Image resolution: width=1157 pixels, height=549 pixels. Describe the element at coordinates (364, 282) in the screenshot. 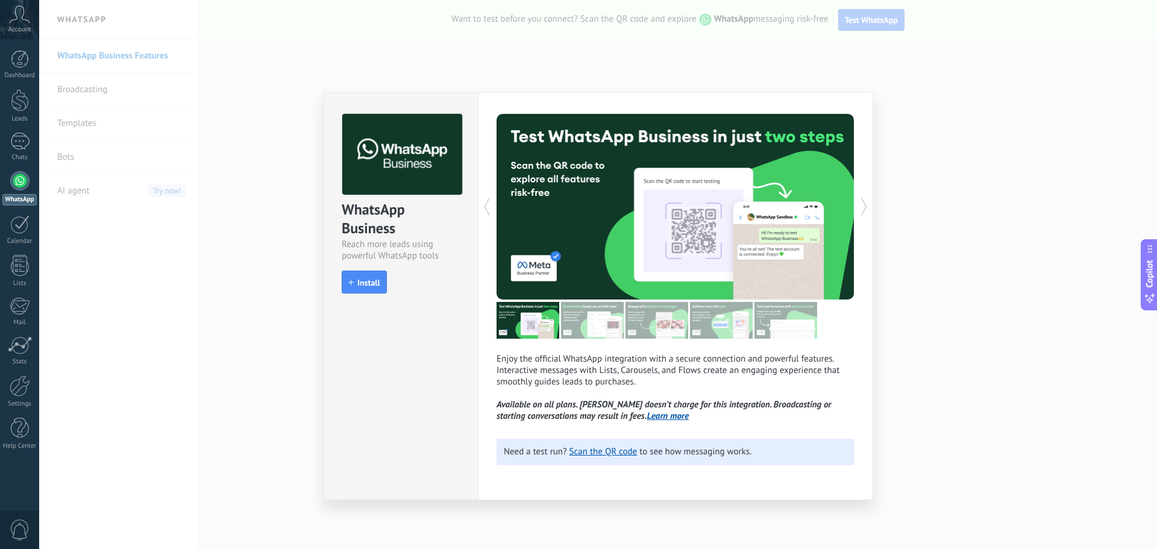

I see `button: Install` at that location.